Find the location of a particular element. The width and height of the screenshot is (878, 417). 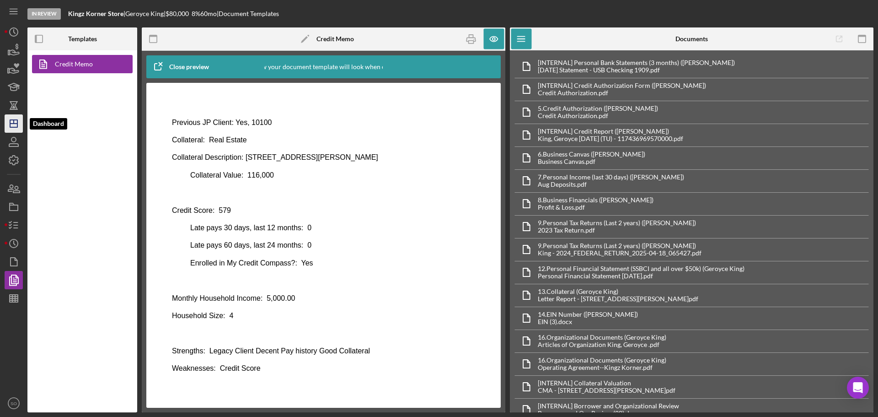

div: Aug Deposits.pdf is located at coordinates (611, 184).